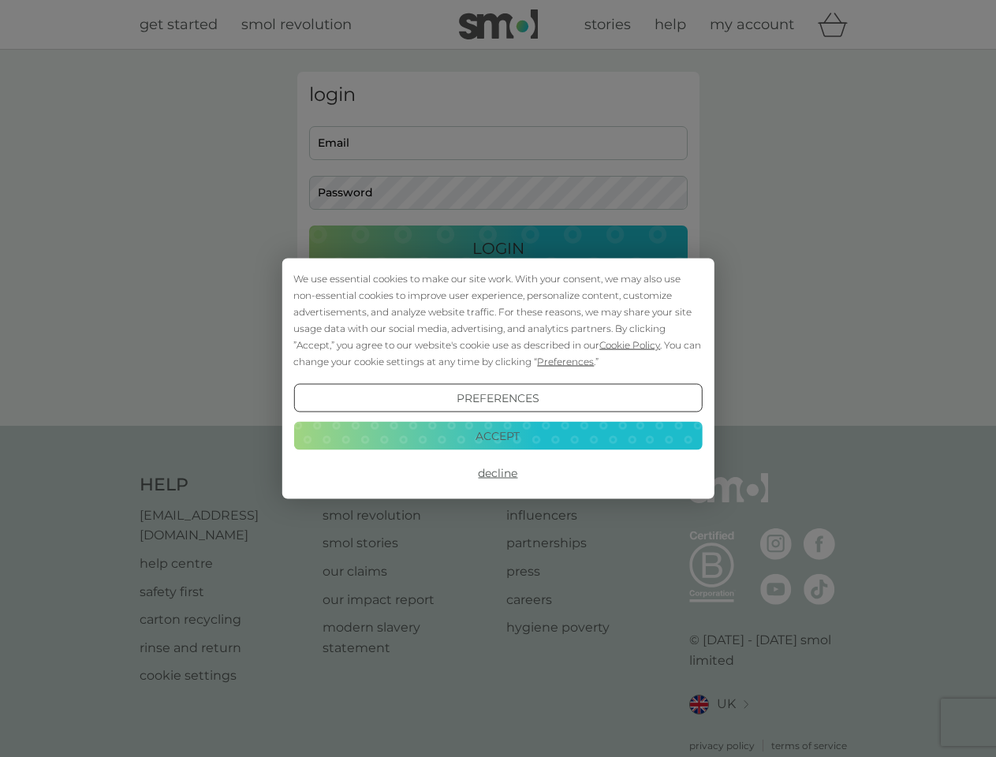 Image resolution: width=996 pixels, height=757 pixels. What do you see at coordinates (498, 398) in the screenshot?
I see `button: Preferences` at bounding box center [498, 398].